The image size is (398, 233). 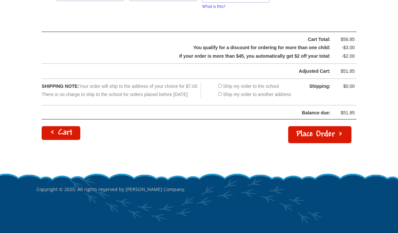 What do you see at coordinates (195, 39) in the screenshot?
I see `div: Cart Total:` at bounding box center [195, 39].